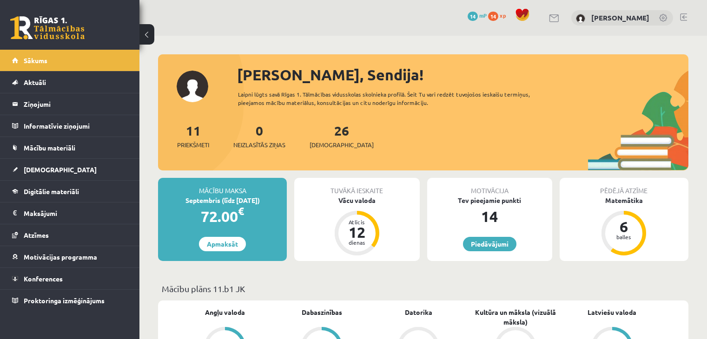 The image size is (707, 339). Describe the element at coordinates (515, 317) in the screenshot. I see `a: Kultūra un māksla (vizuālā māksla)` at that location.